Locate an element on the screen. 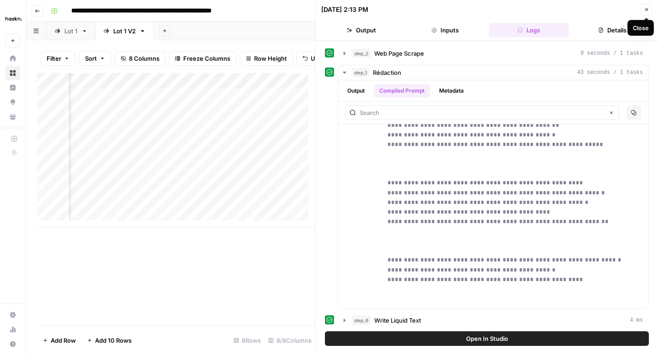 This screenshot has height=355, width=658. div: 8/8 Columns is located at coordinates (290, 341).